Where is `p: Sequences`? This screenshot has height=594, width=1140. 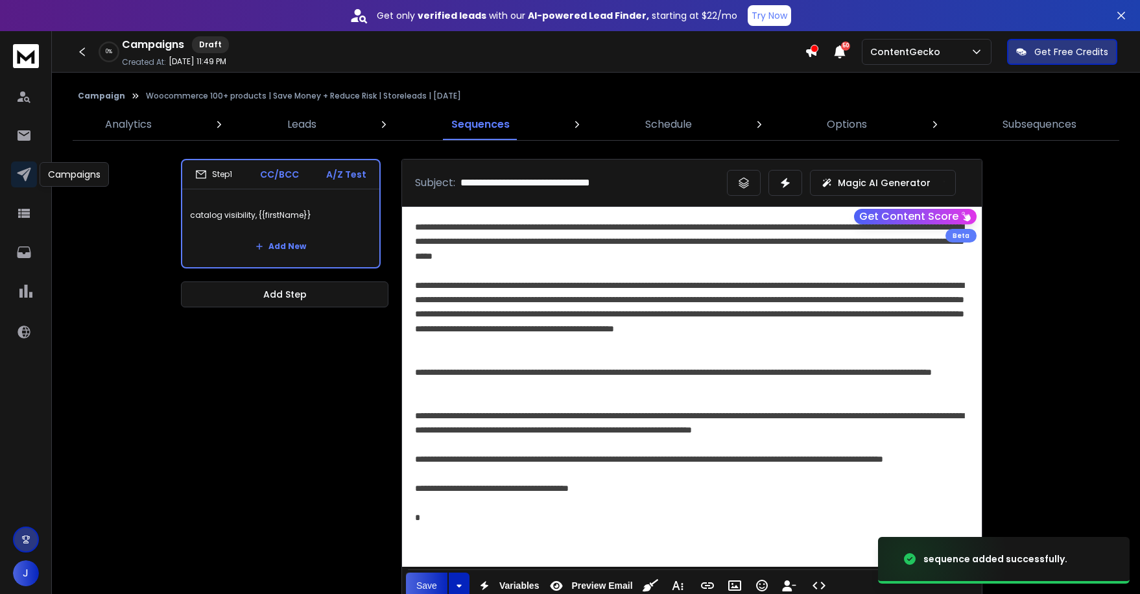
p: Sequences is located at coordinates (481, 125).